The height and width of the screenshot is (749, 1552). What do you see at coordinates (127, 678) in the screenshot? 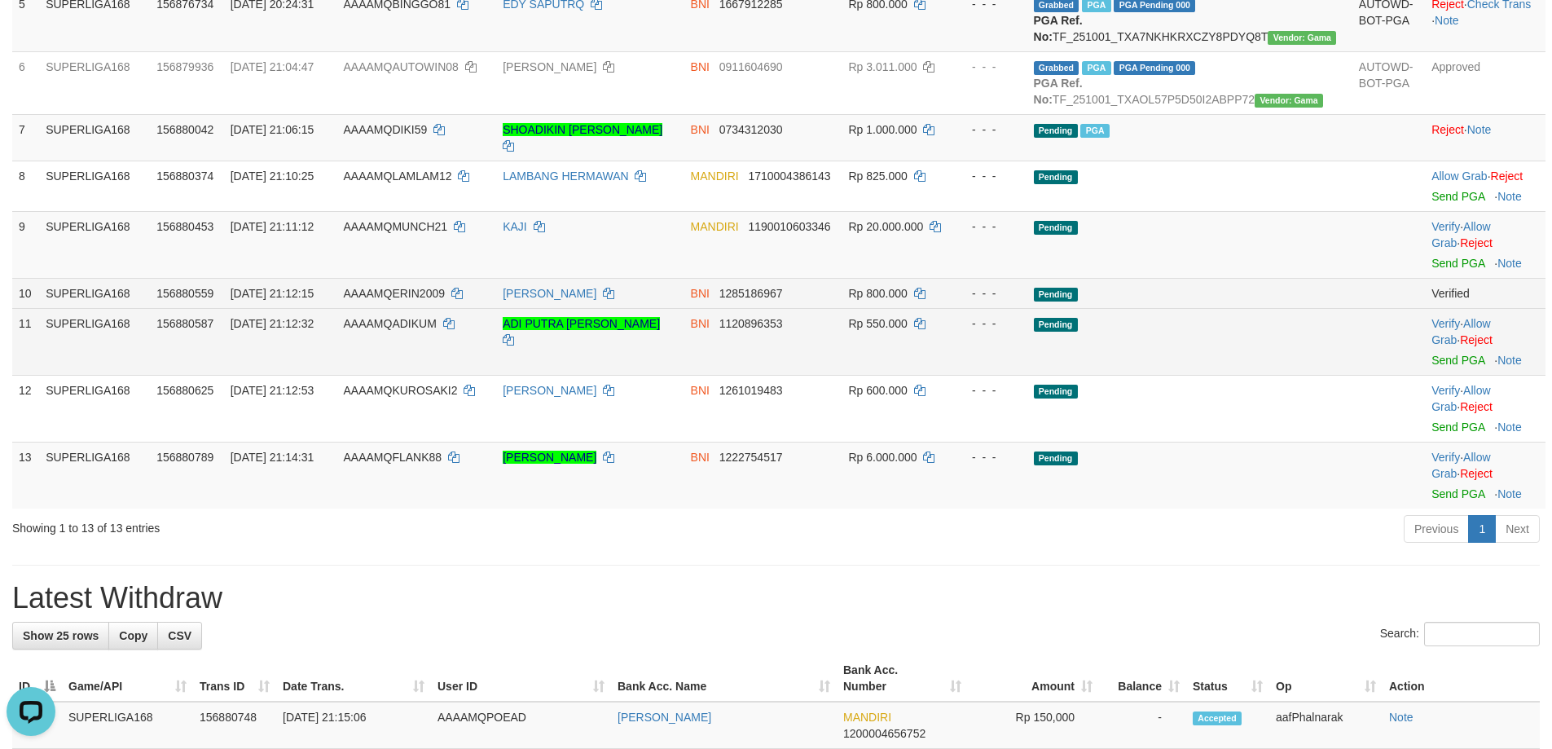
I see `th: Game/API: activate to sort column ascending` at bounding box center [127, 678].